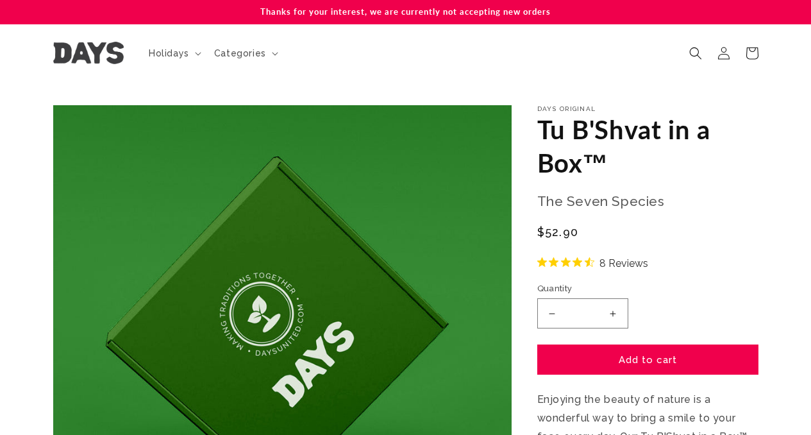  Describe the element at coordinates (245, 53) in the screenshot. I see `summary: Categories` at that location.